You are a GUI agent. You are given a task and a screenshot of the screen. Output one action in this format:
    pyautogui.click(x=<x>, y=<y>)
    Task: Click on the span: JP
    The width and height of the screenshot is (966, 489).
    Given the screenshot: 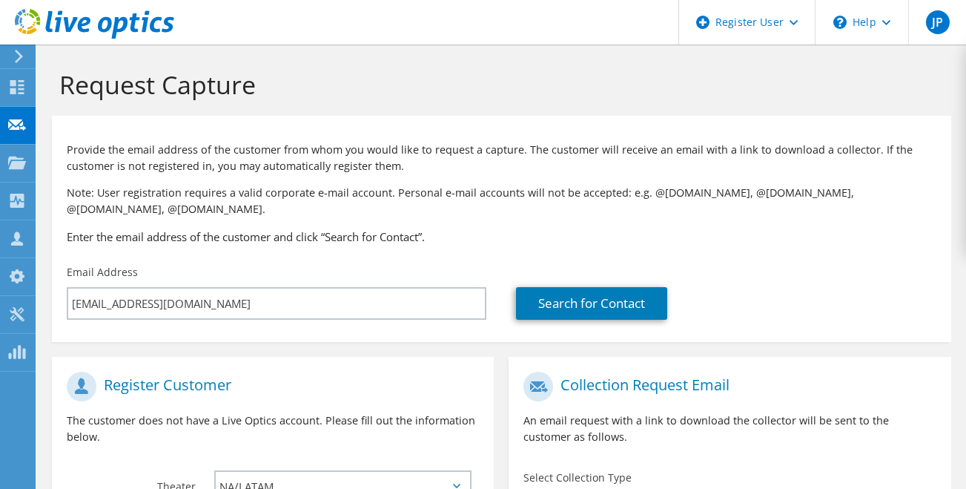 What is the action you would take?
    pyautogui.click(x=938, y=22)
    